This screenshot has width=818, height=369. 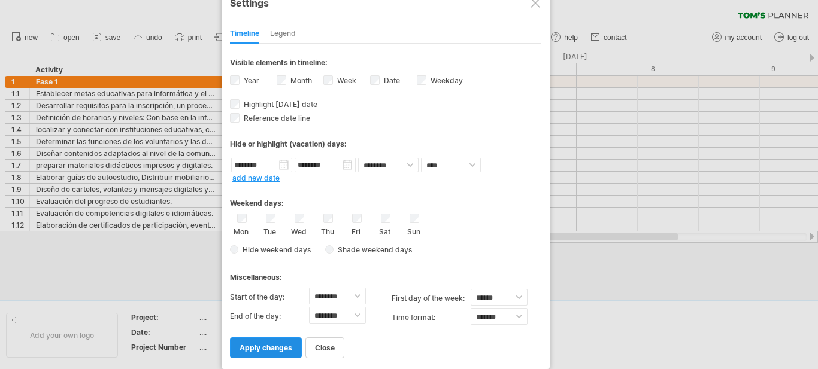 I want to click on span: Reference date line, so click(x=275, y=118).